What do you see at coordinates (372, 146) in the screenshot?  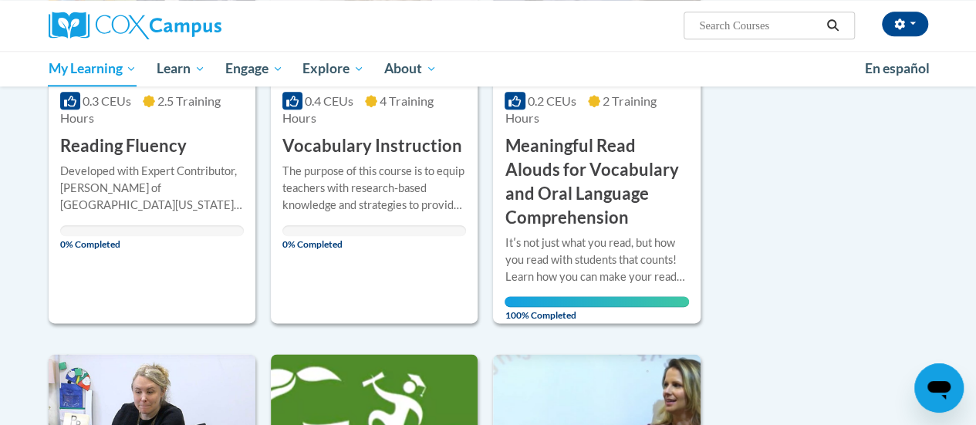 I see `h3: Vocabulary Instruction` at bounding box center [372, 146].